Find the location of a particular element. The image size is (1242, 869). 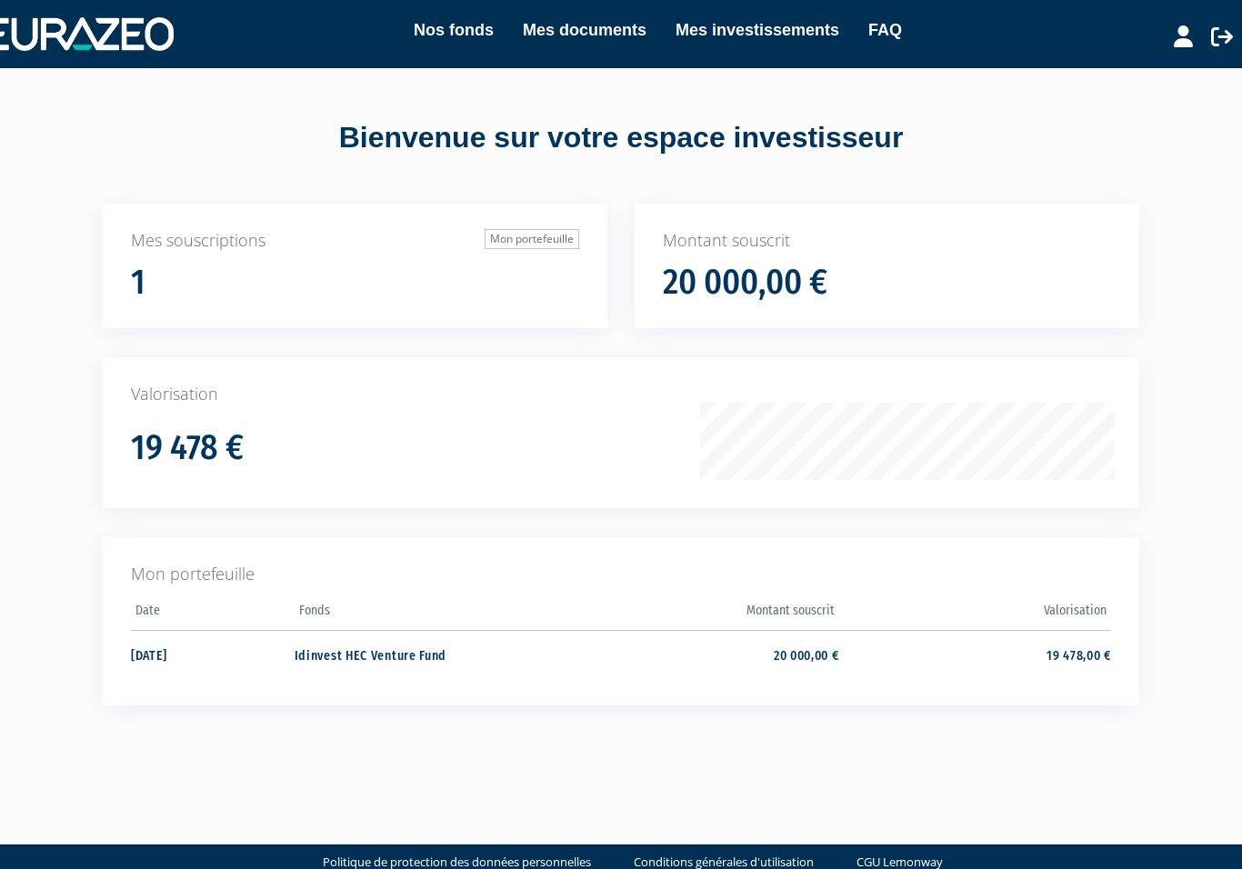

p: Montant souscrit is located at coordinates (886, 241).